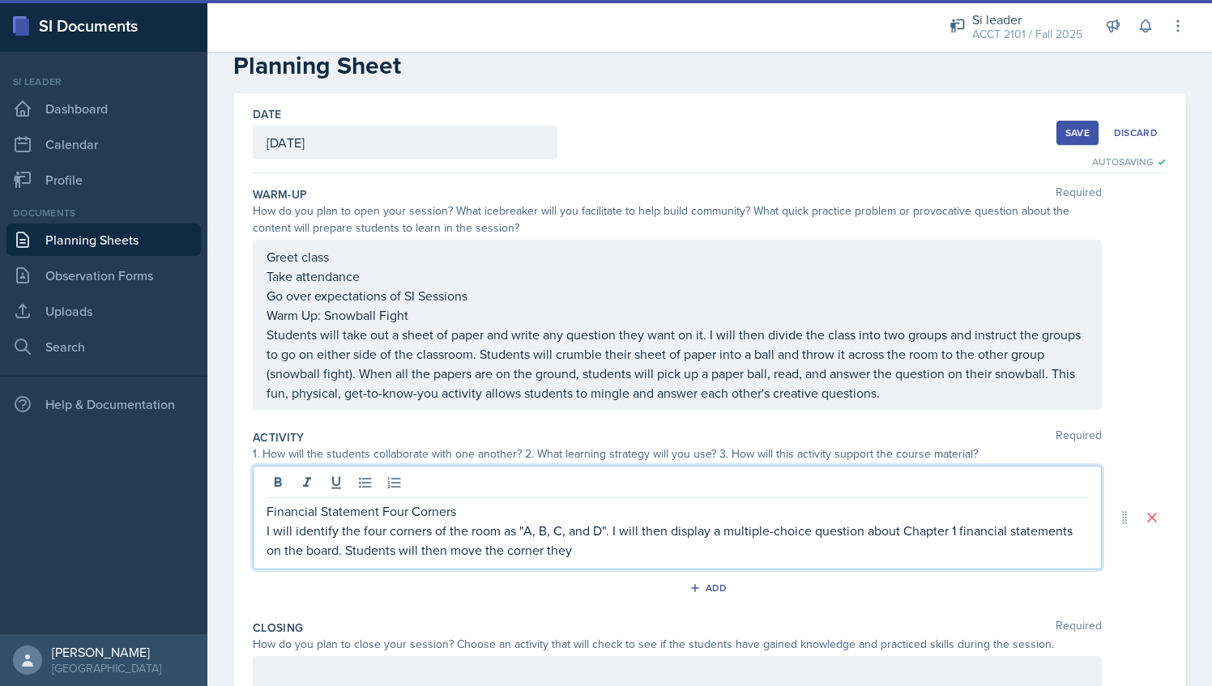  I want to click on h2: Planning Sheet, so click(710, 66).